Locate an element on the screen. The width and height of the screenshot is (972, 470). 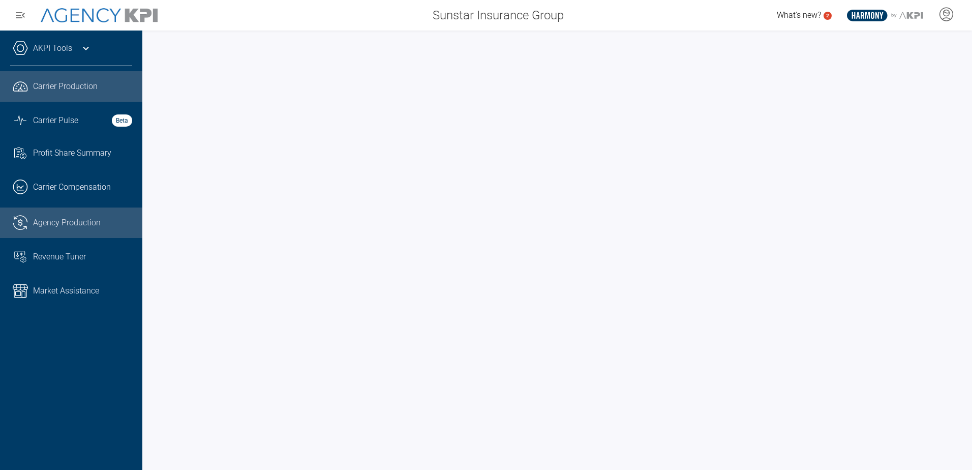
strong: Beta is located at coordinates (122, 120).